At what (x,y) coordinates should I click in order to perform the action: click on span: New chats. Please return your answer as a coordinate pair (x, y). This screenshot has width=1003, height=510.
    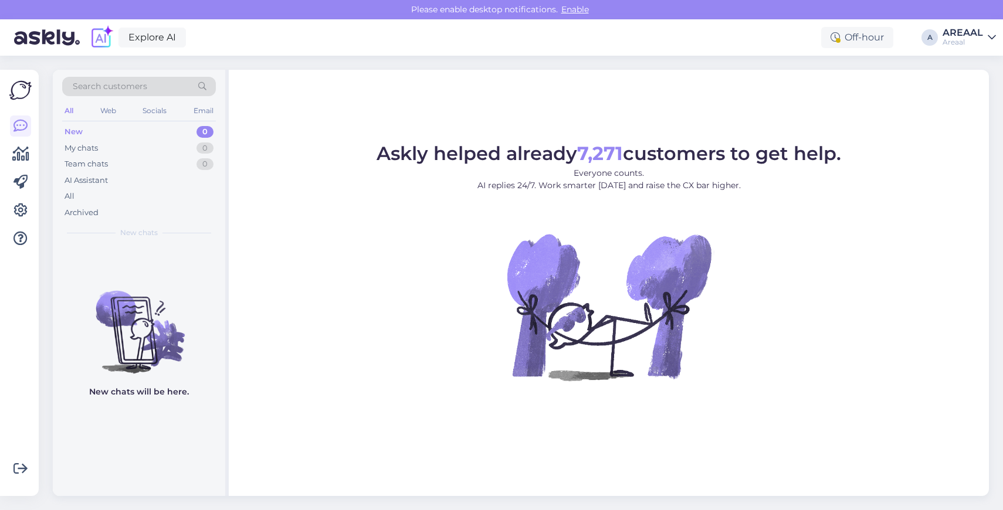
    Looking at the image, I should click on (139, 233).